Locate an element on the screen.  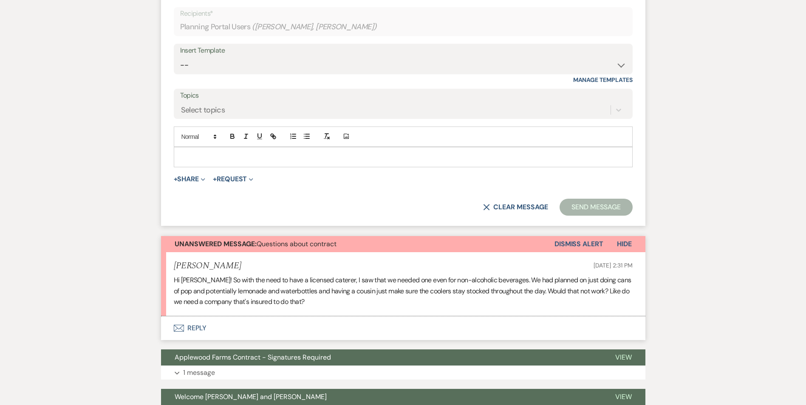
button: Send Message is located at coordinates (596, 207).